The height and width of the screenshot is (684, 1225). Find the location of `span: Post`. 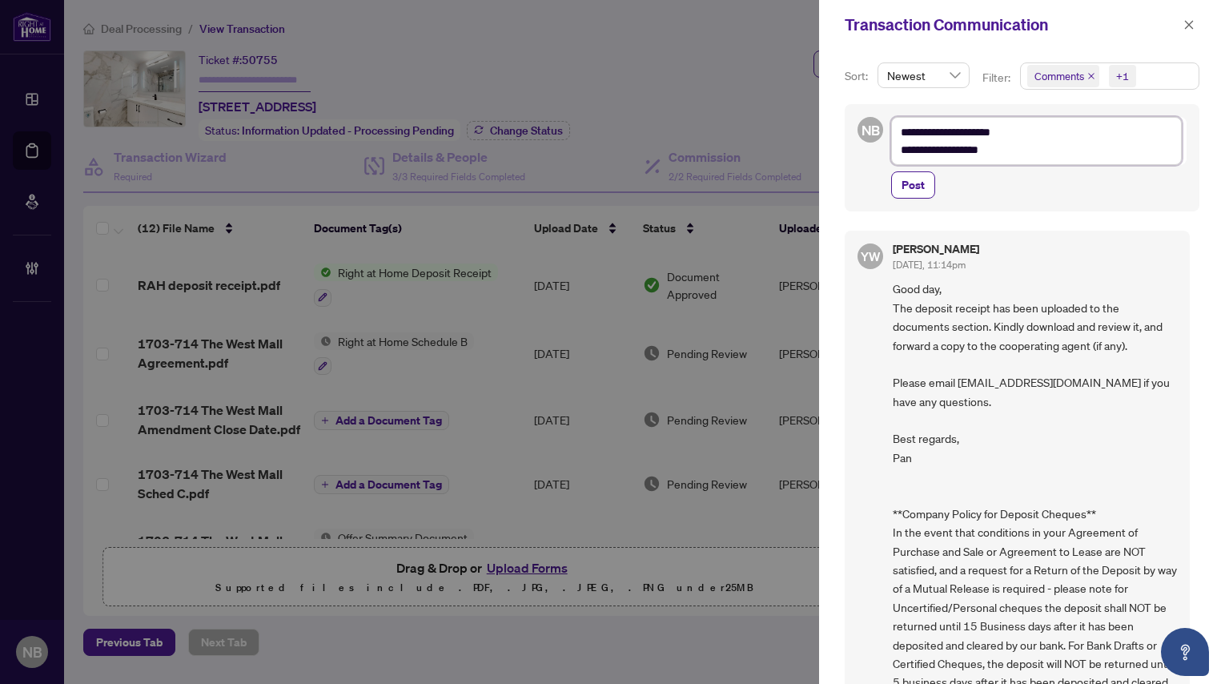

span: Post is located at coordinates (913, 185).